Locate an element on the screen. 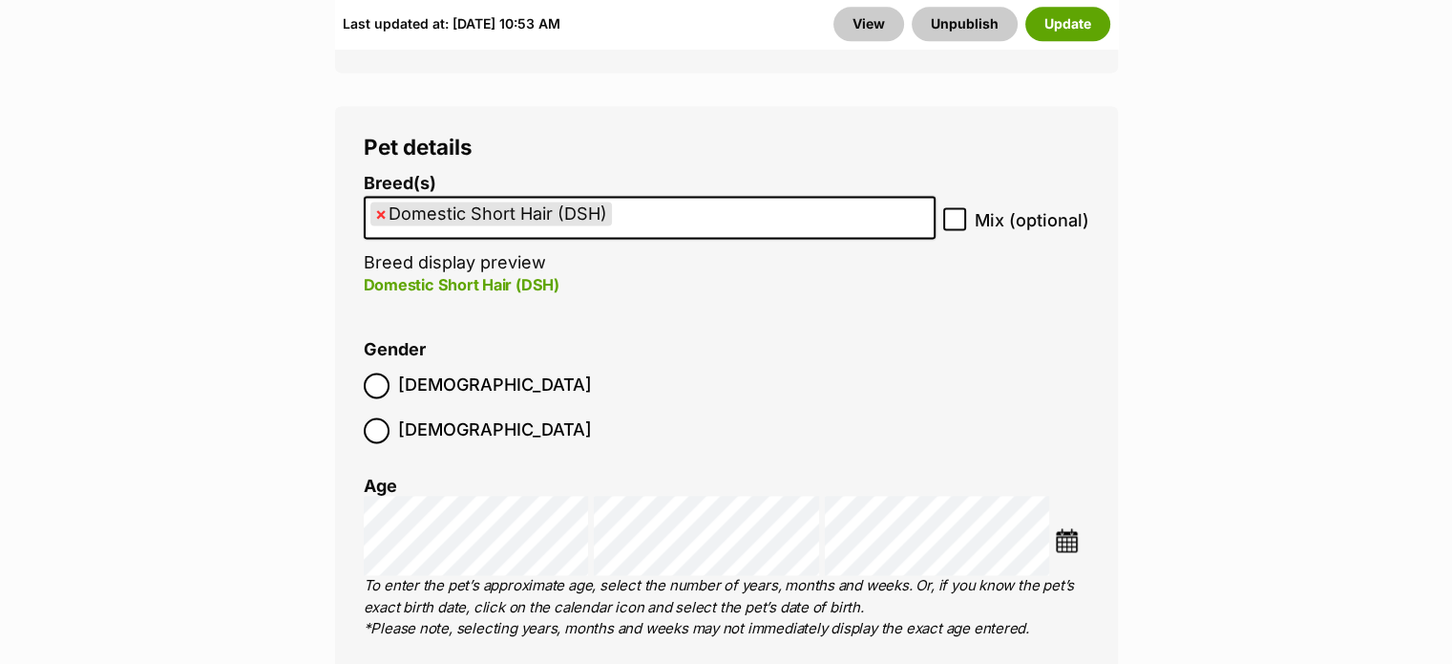 Image resolution: width=1452 pixels, height=664 pixels. a: View is located at coordinates (869, 24).